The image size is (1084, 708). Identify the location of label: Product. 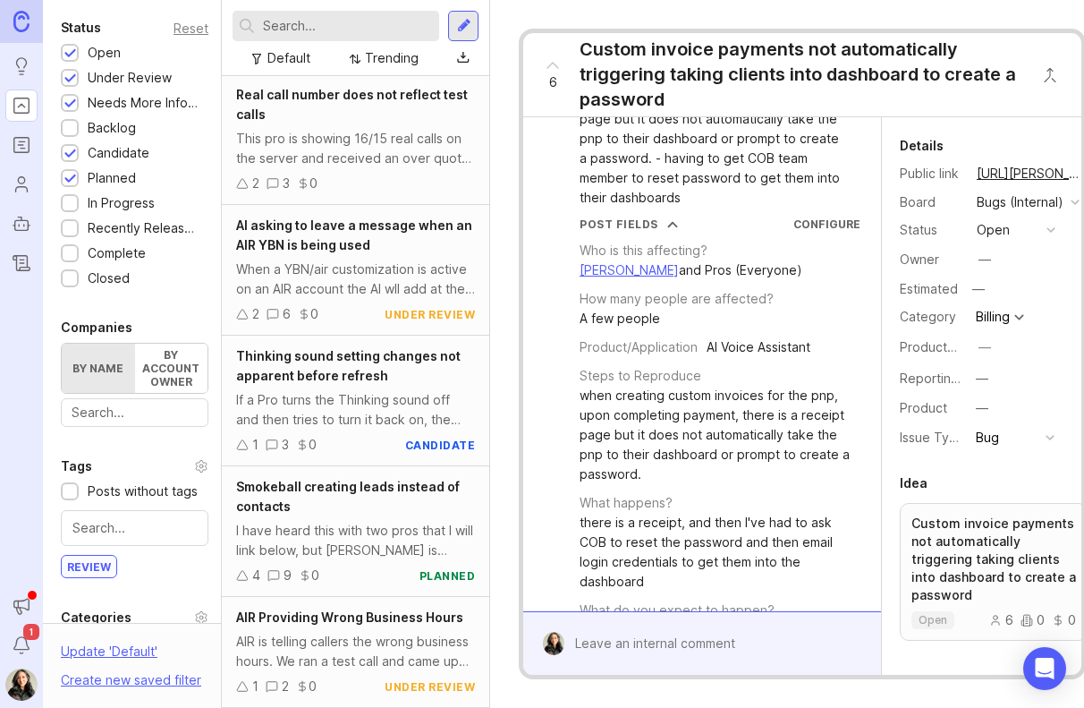
(923, 407).